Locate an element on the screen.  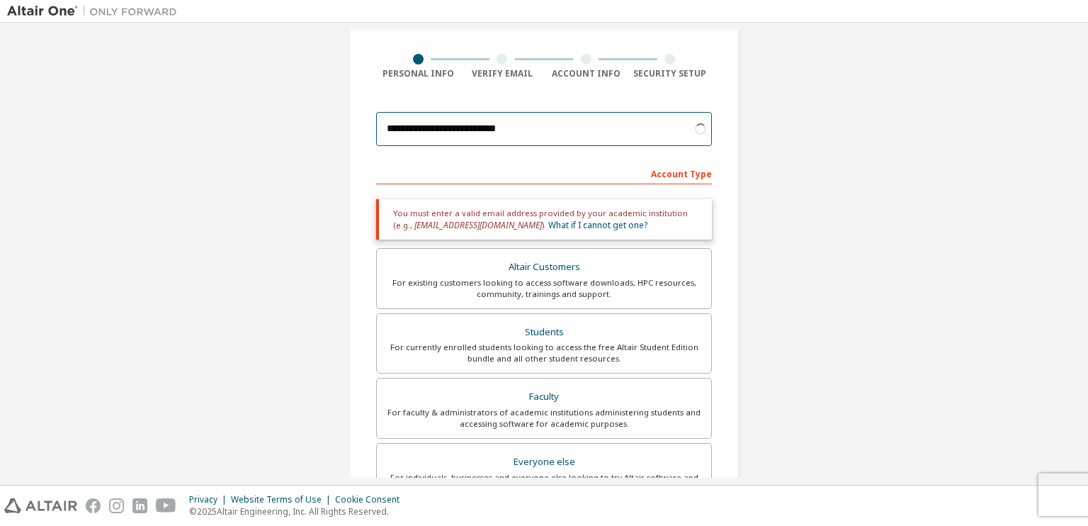
img: linkedin.svg is located at coordinates (140, 505).